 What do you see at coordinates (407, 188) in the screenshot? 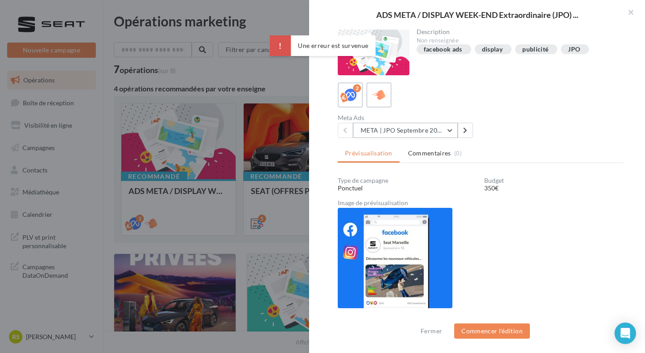
I see `div: Ponctuel` at bounding box center [407, 188].